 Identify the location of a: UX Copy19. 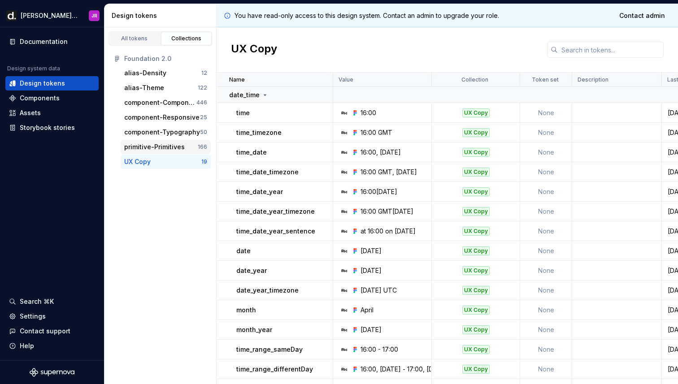
(165, 162).